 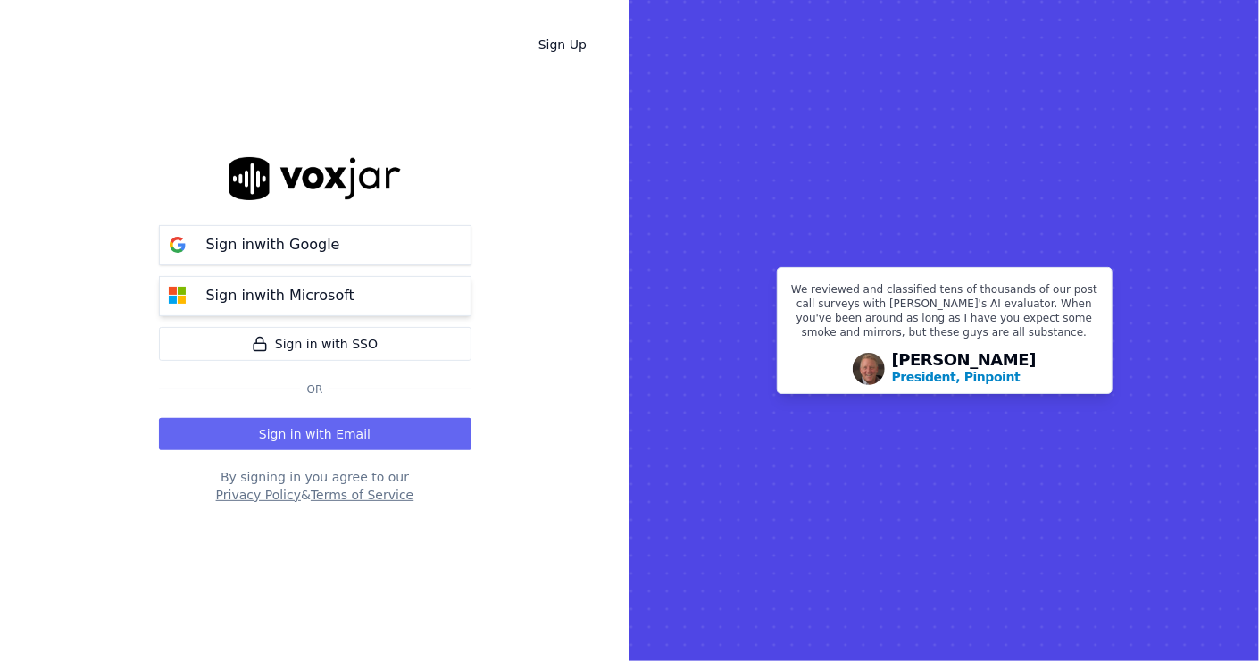 I want to click on a: Sign in with SSO, so click(x=315, y=344).